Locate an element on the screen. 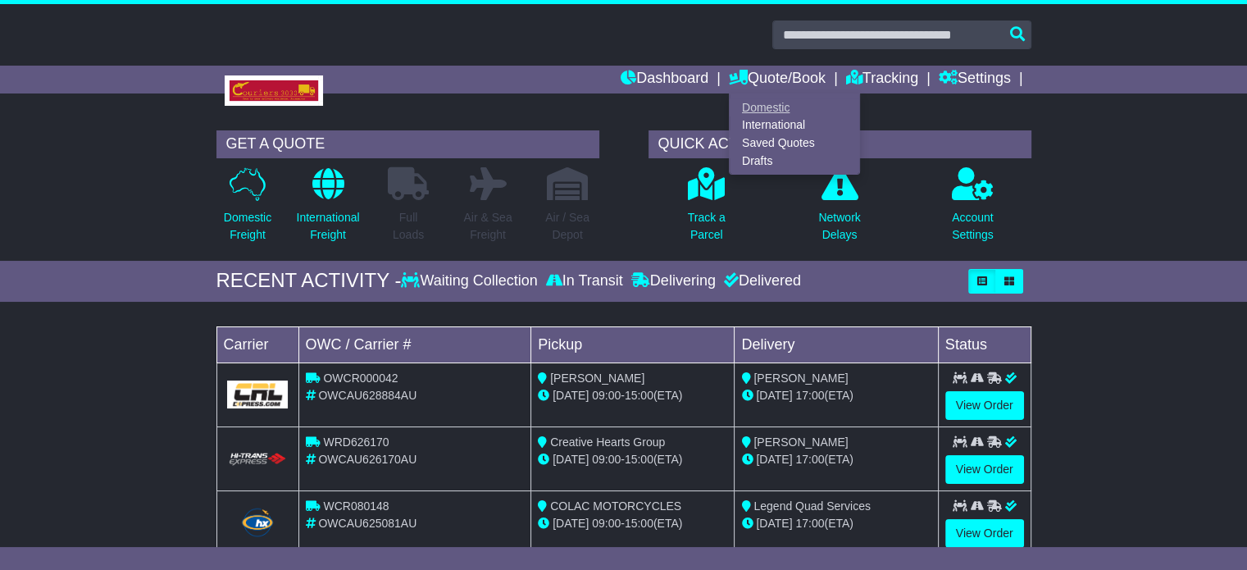 The height and width of the screenshot is (570, 1247). td: Delivery is located at coordinates (836, 344).